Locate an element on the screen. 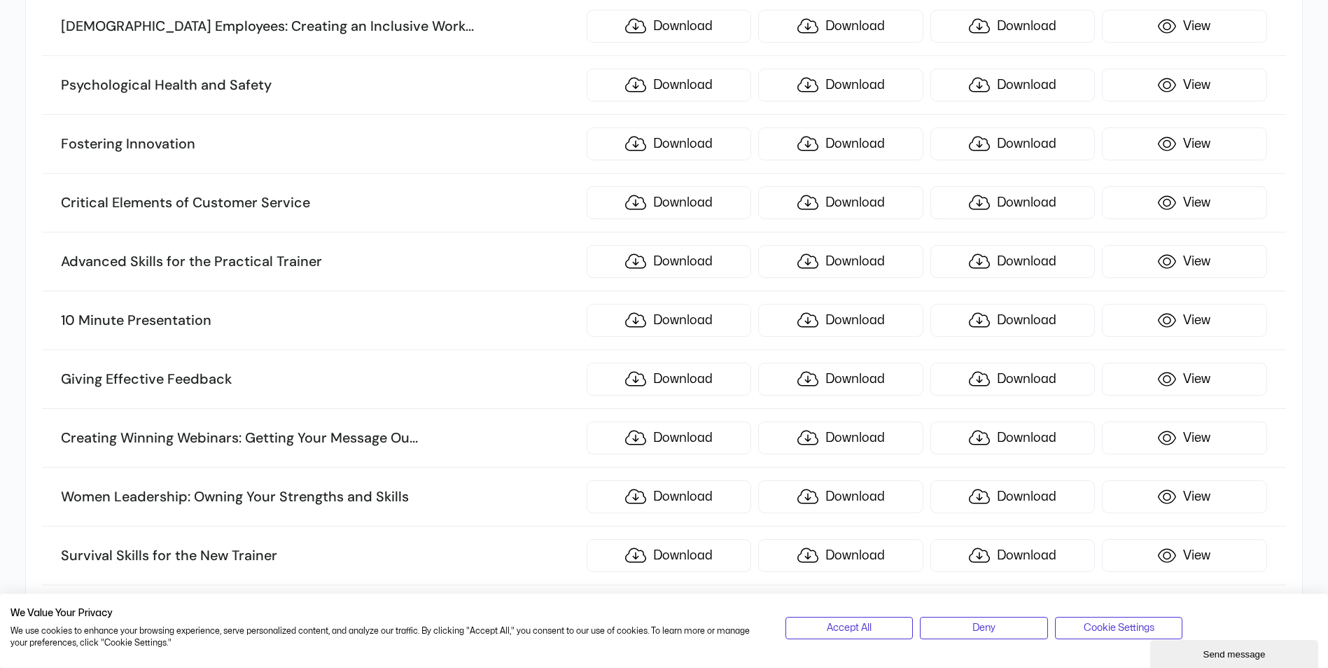 The image size is (1328, 668). div: Send message is located at coordinates (84, 17).